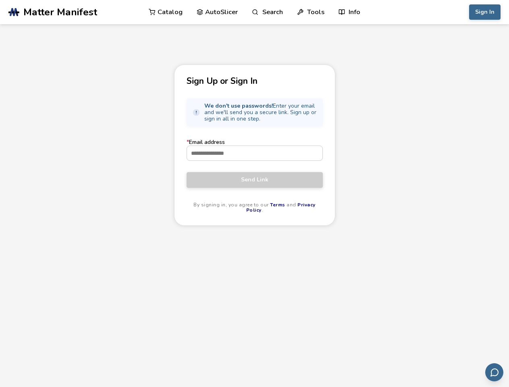 The width and height of the screenshot is (509, 387). I want to click on button: Send Link, so click(255, 180).